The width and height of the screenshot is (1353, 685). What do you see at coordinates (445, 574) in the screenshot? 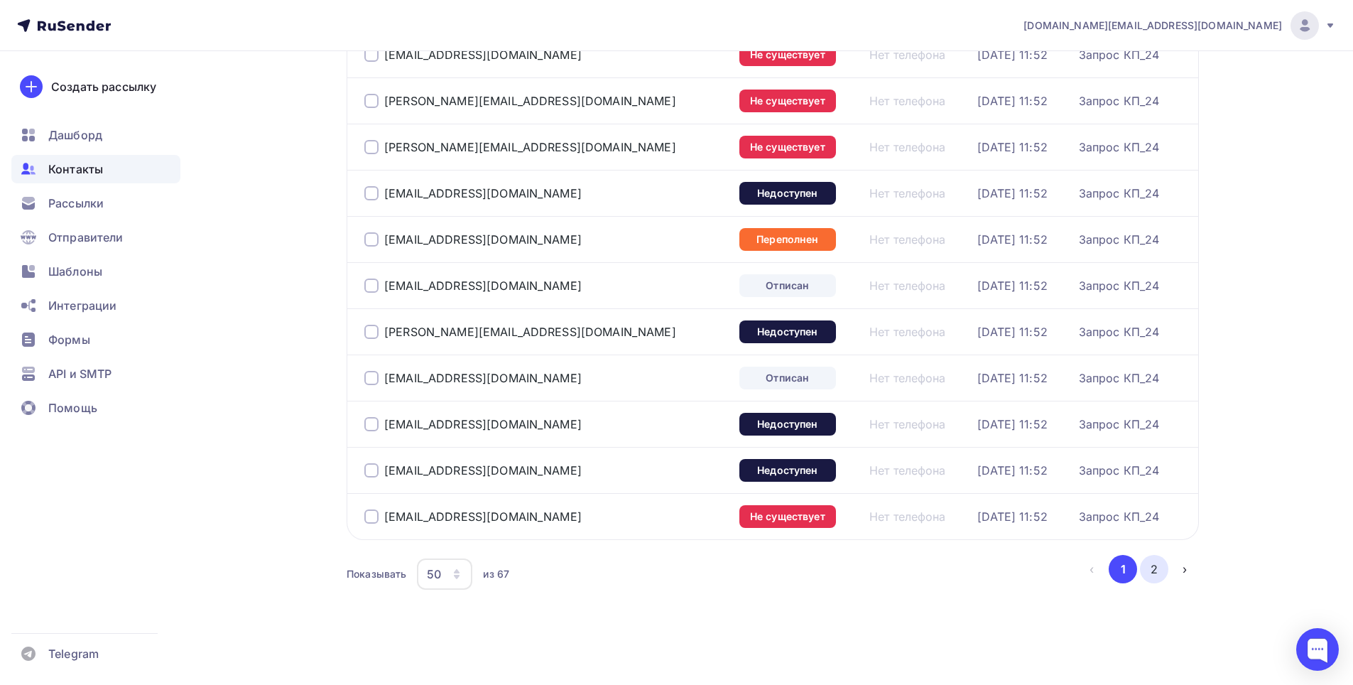
I see `button: 50` at bounding box center [445, 574].